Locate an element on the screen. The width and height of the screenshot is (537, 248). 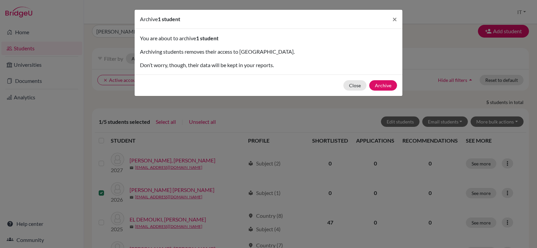
span: Archive is located at coordinates (149, 19).